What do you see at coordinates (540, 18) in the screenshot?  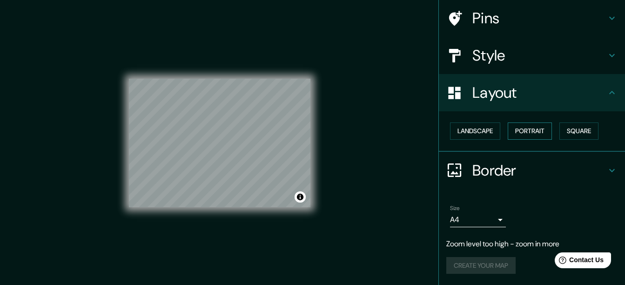 I see `h4: Pins` at bounding box center [540, 18].